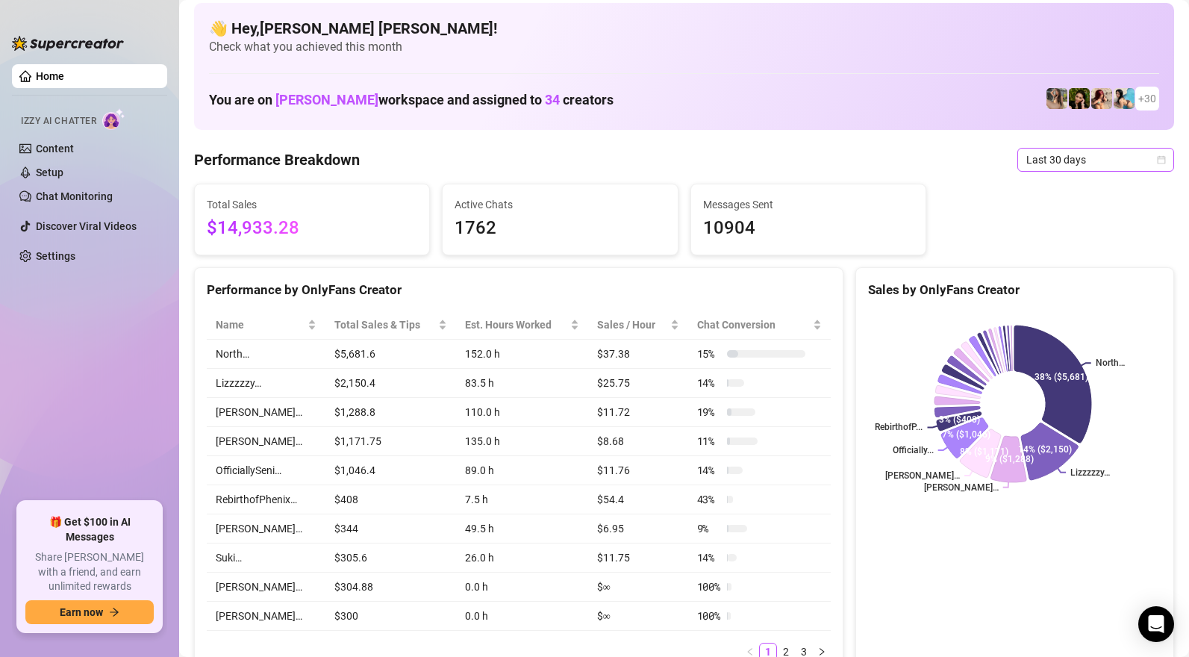 This screenshot has height=657, width=1189. I want to click on div: Performance by OnlyFans Creator, so click(519, 289).